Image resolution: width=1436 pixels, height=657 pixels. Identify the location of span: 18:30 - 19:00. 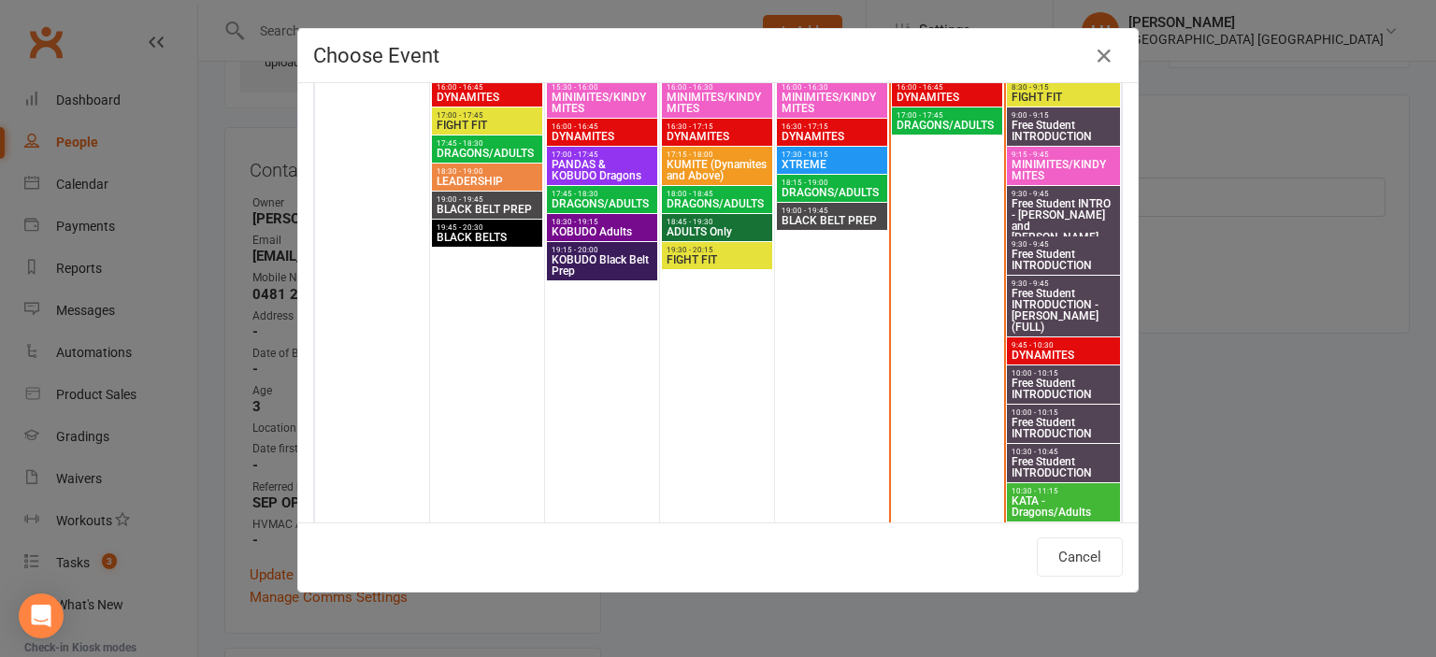
(487, 171).